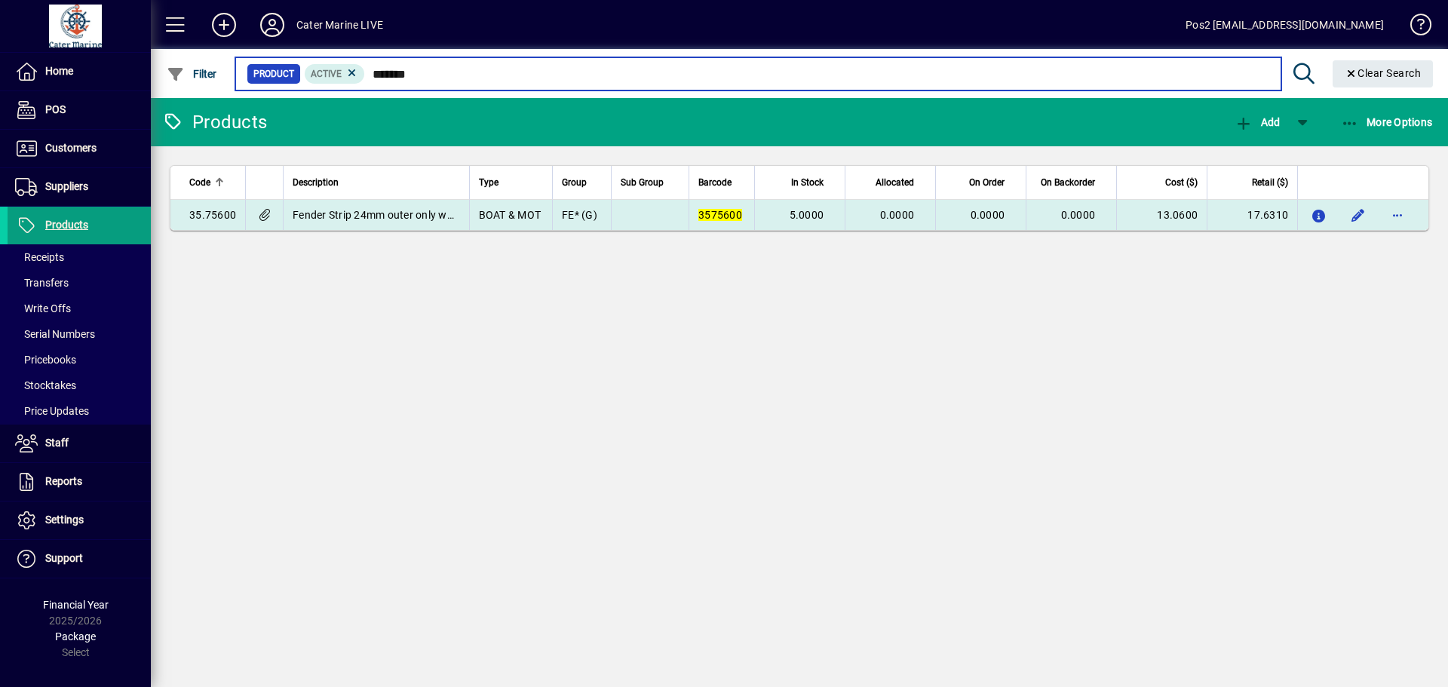  I want to click on div: Type, so click(511, 183).